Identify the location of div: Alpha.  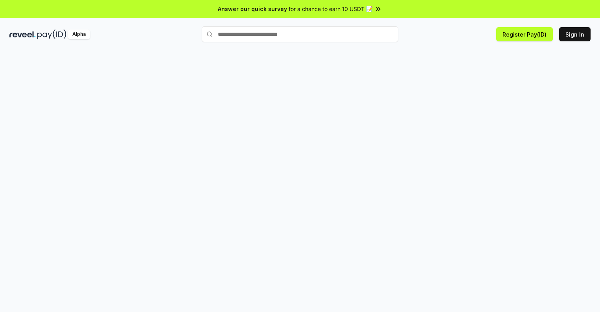
(79, 34).